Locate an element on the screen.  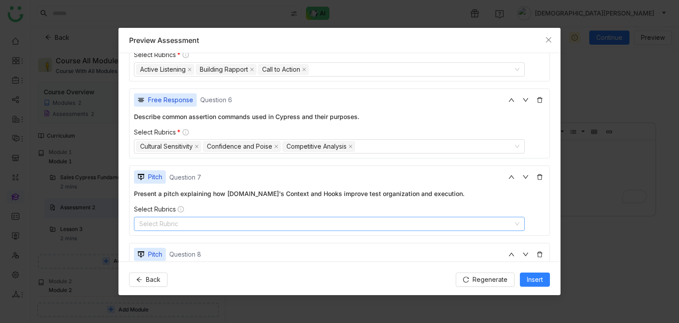
button: Regenerate is located at coordinates (485, 280).